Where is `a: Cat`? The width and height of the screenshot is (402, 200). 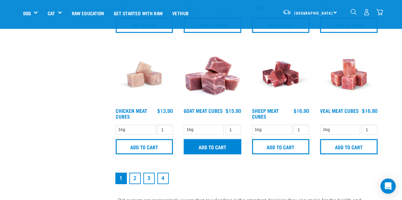
a: Cat is located at coordinates (51, 13).